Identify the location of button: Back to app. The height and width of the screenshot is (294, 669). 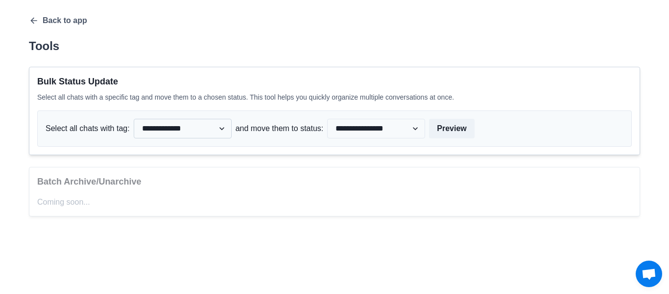
(58, 21).